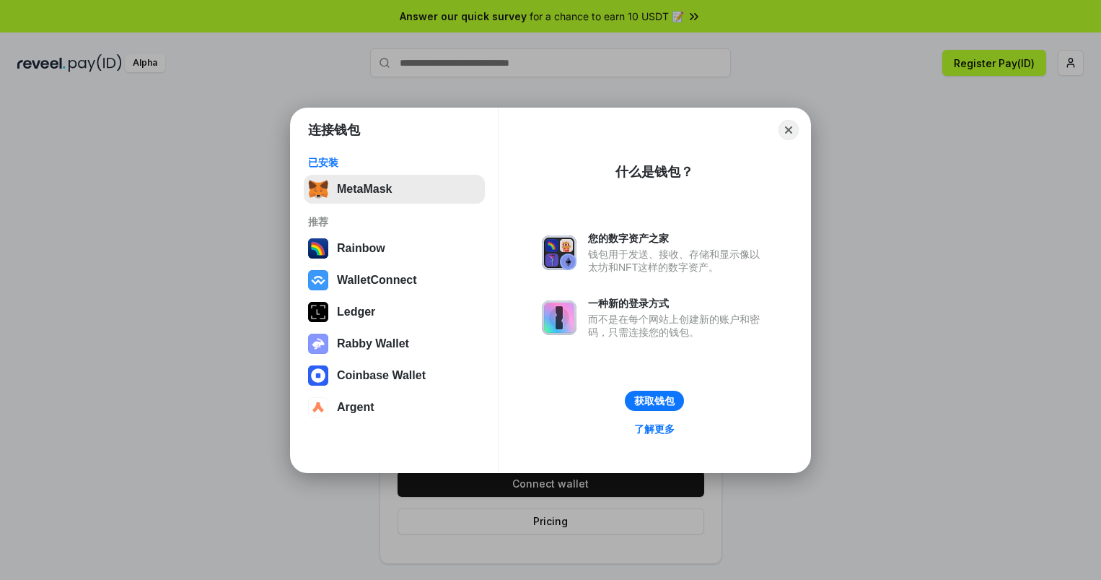  What do you see at coordinates (334, 130) in the screenshot?
I see `h1: 连接钱包` at bounding box center [334, 130].